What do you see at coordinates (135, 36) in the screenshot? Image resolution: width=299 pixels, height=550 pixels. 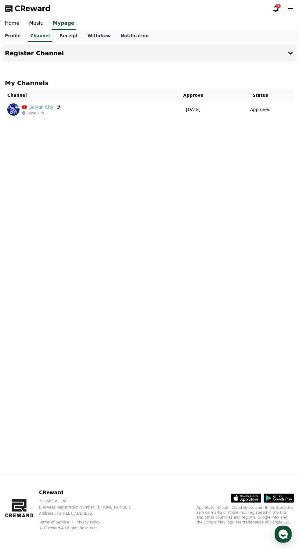 I see `a: Notification` at bounding box center [135, 36].